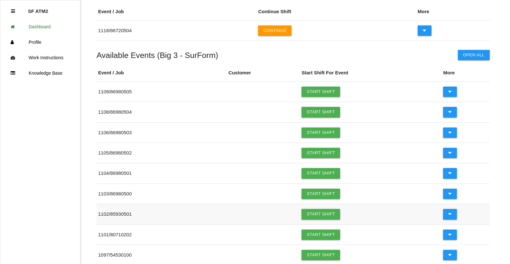 The image size is (510, 264). What do you see at coordinates (40, 58) in the screenshot?
I see `a: Work Instructions` at bounding box center [40, 58].